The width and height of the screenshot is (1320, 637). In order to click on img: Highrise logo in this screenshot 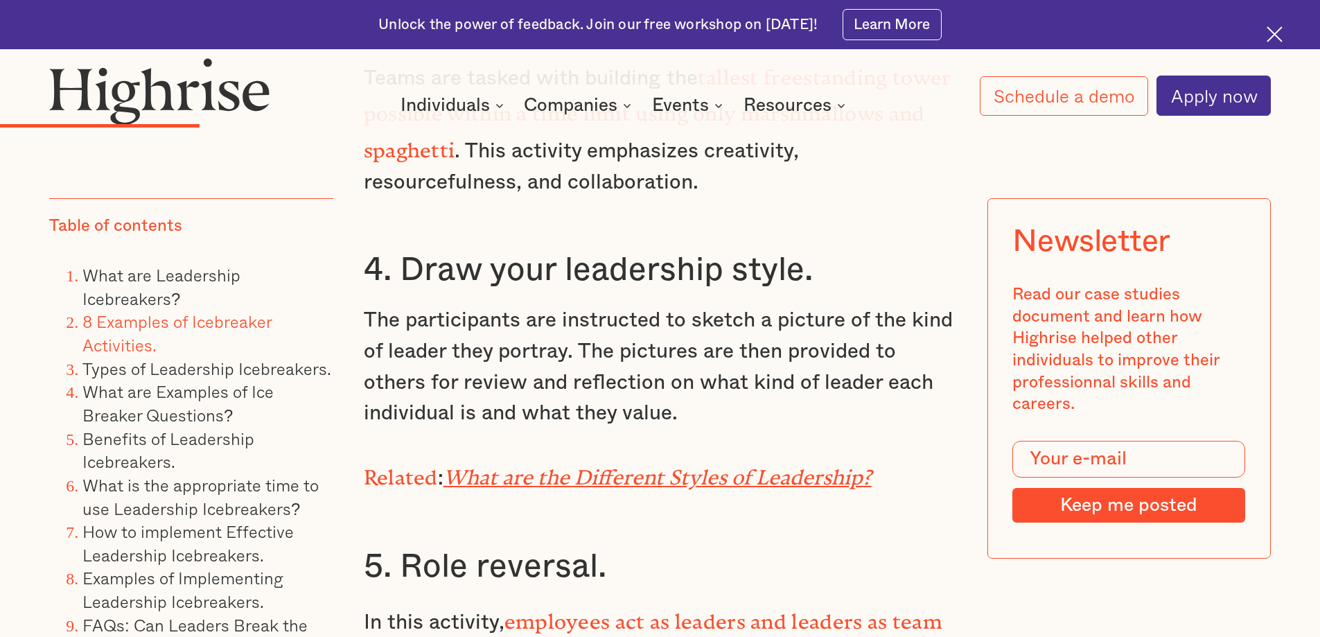, I will do `click(159, 91)`.